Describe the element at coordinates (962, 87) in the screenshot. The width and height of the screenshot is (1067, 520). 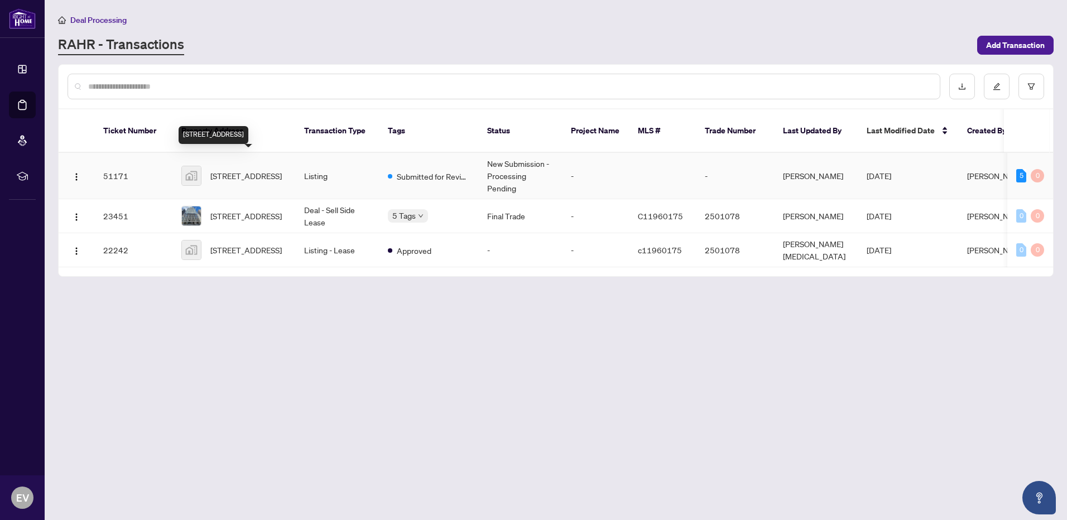
I see `span: download` at that location.